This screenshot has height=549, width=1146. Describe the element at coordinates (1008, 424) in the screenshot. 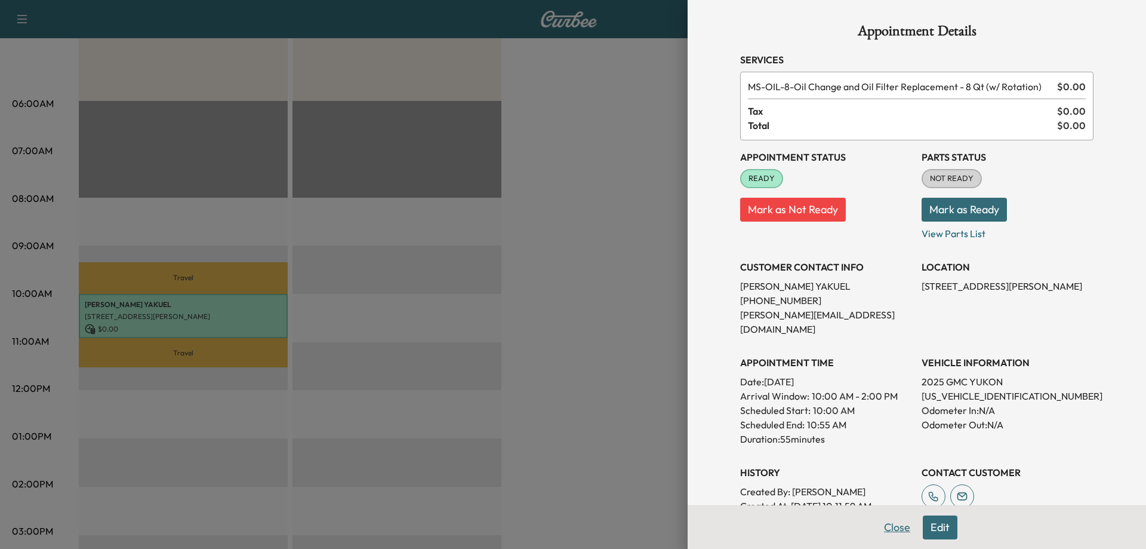

I see `p: Odometer Out: N/A` at that location.